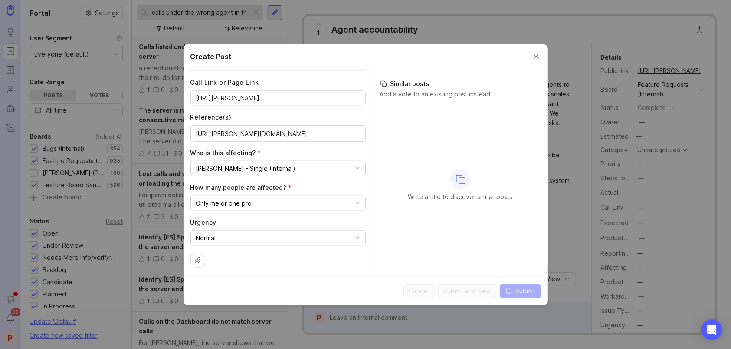 This screenshot has height=349, width=731. I want to click on label: Reference(s), so click(278, 117).